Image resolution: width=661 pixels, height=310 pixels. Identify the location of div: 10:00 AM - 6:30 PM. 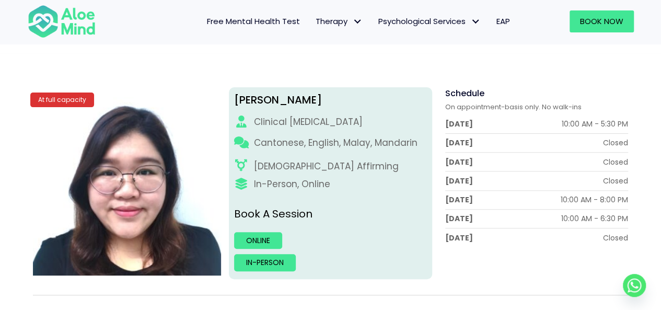
(595, 219).